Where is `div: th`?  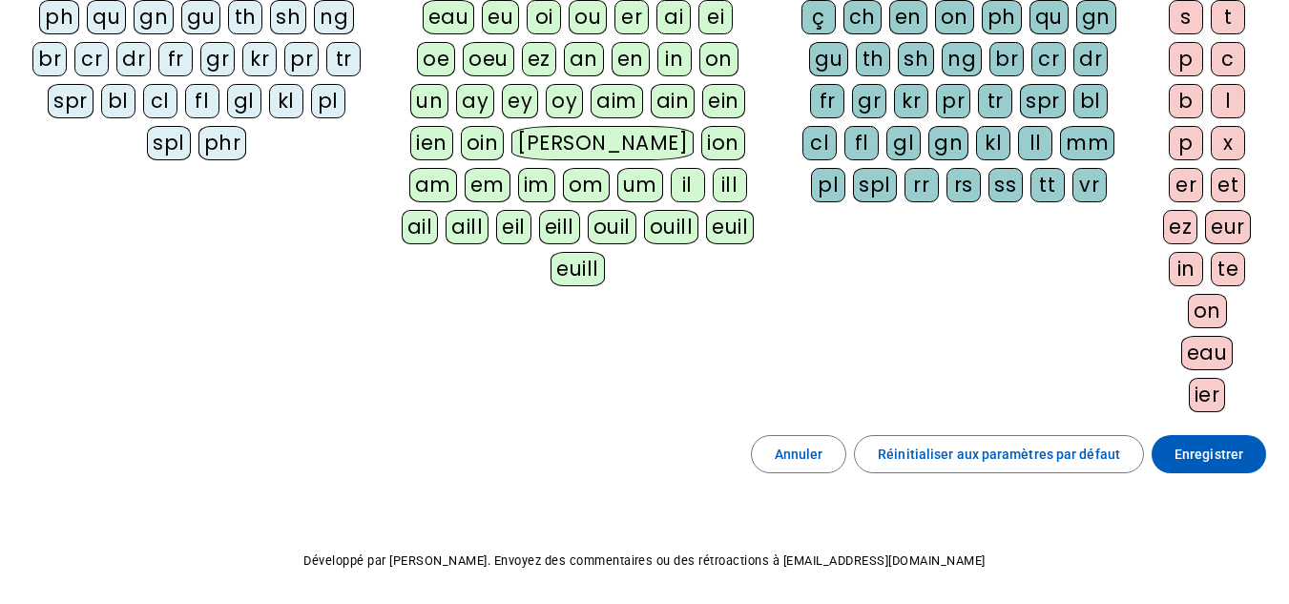 div: th is located at coordinates (873, 59).